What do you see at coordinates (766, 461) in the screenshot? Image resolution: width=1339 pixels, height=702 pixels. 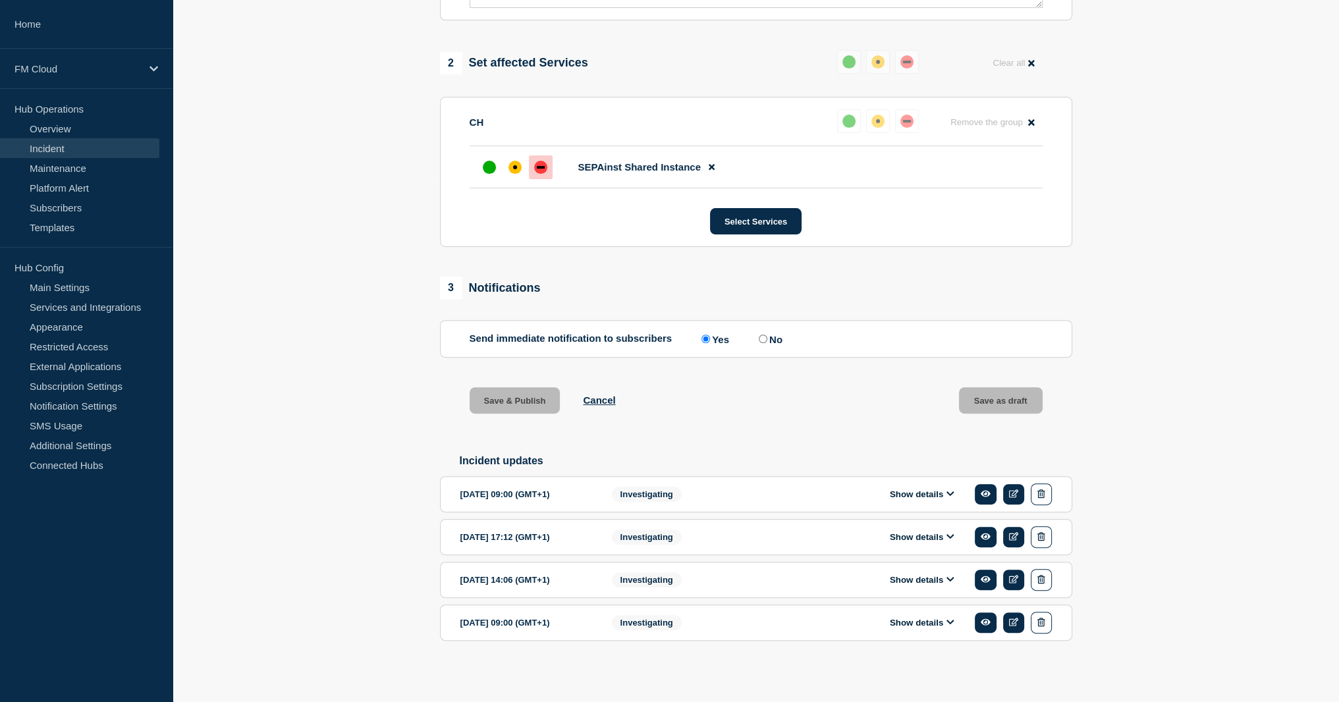 I see `h2: Incident updates` at bounding box center [766, 461].